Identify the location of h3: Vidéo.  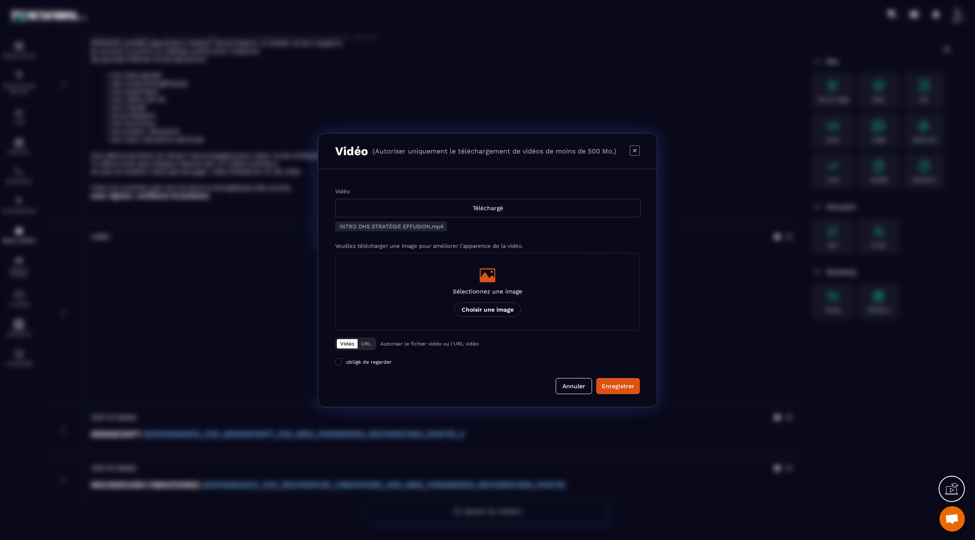
(352, 151).